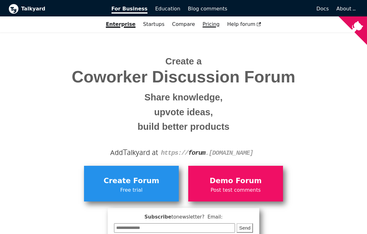  What do you see at coordinates (245, 228) in the screenshot?
I see `button: Send` at bounding box center [245, 228].